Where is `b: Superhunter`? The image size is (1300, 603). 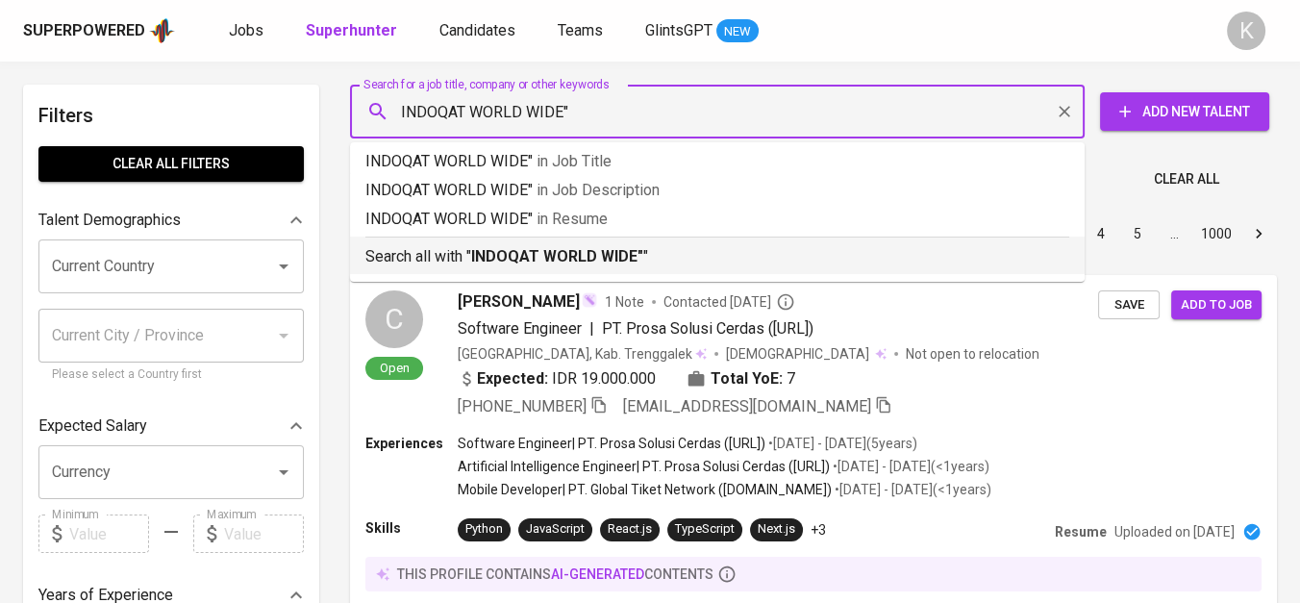
b: Superhunter is located at coordinates (351, 30).